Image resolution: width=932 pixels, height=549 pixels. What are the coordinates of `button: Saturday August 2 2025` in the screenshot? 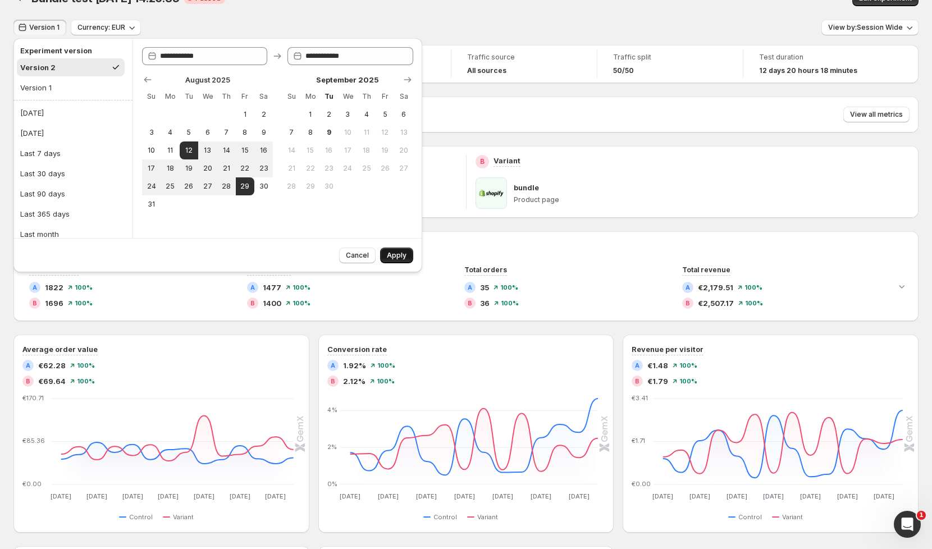 It's located at (263, 115).